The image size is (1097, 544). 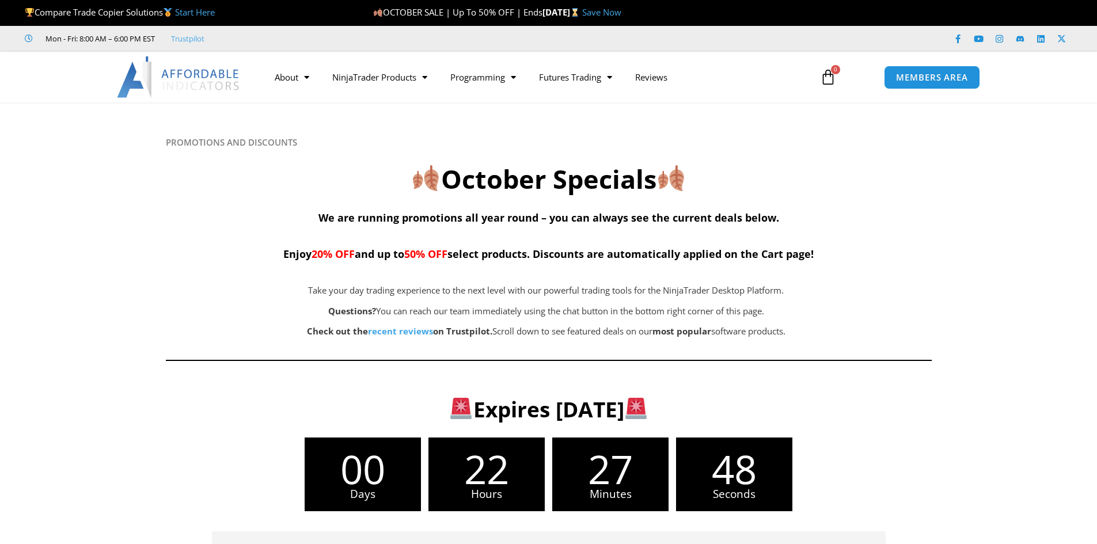 I want to click on a: Trustpilot, so click(x=188, y=39).